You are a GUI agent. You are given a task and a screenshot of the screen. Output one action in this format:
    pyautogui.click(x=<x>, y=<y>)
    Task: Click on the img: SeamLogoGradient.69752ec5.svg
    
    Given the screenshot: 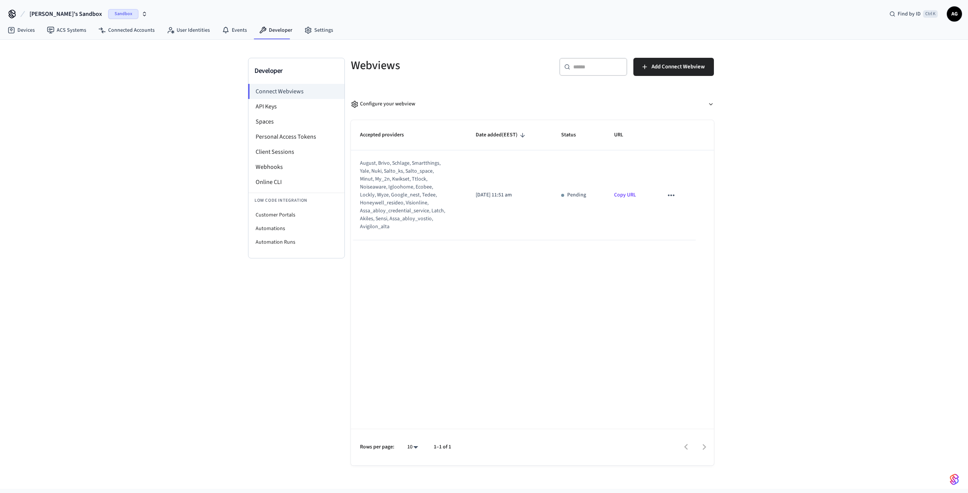 What is the action you would take?
    pyautogui.click(x=954, y=480)
    